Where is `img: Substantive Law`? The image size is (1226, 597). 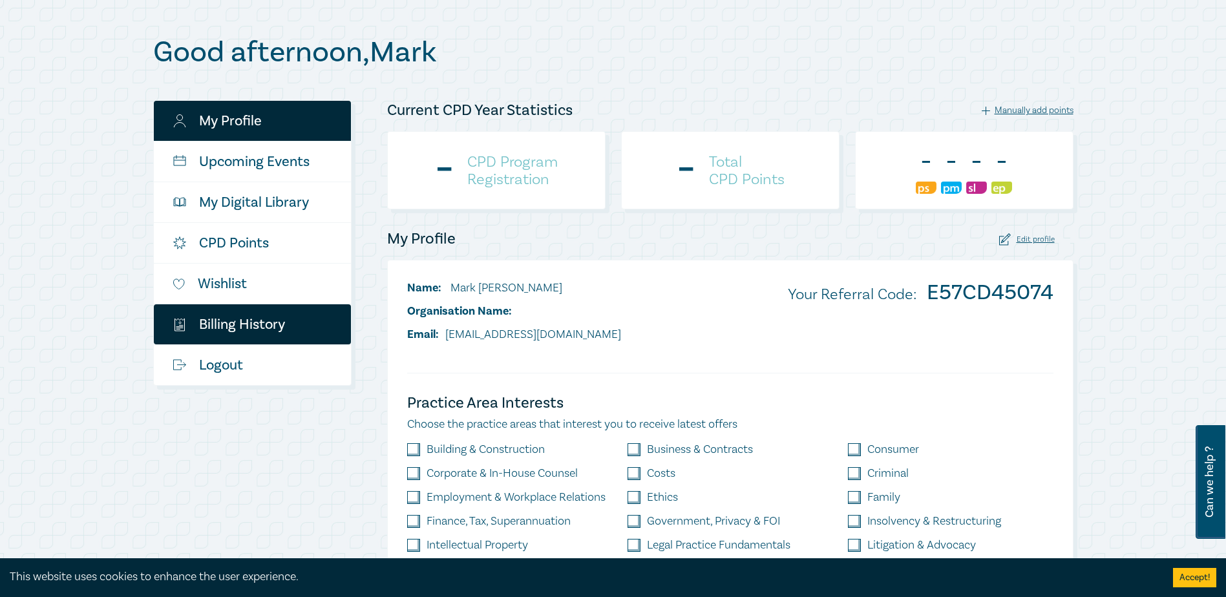 img: Substantive Law is located at coordinates (976, 187).